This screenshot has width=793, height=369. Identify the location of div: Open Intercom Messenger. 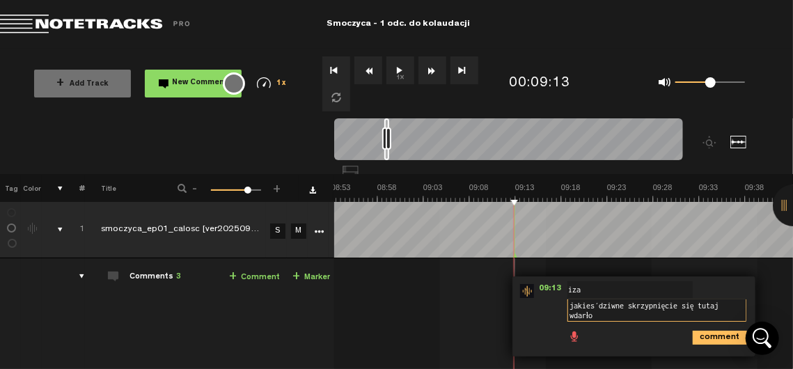
(763, 338).